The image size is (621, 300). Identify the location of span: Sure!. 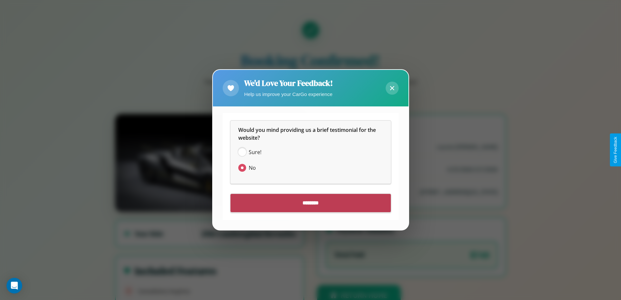
(255, 152).